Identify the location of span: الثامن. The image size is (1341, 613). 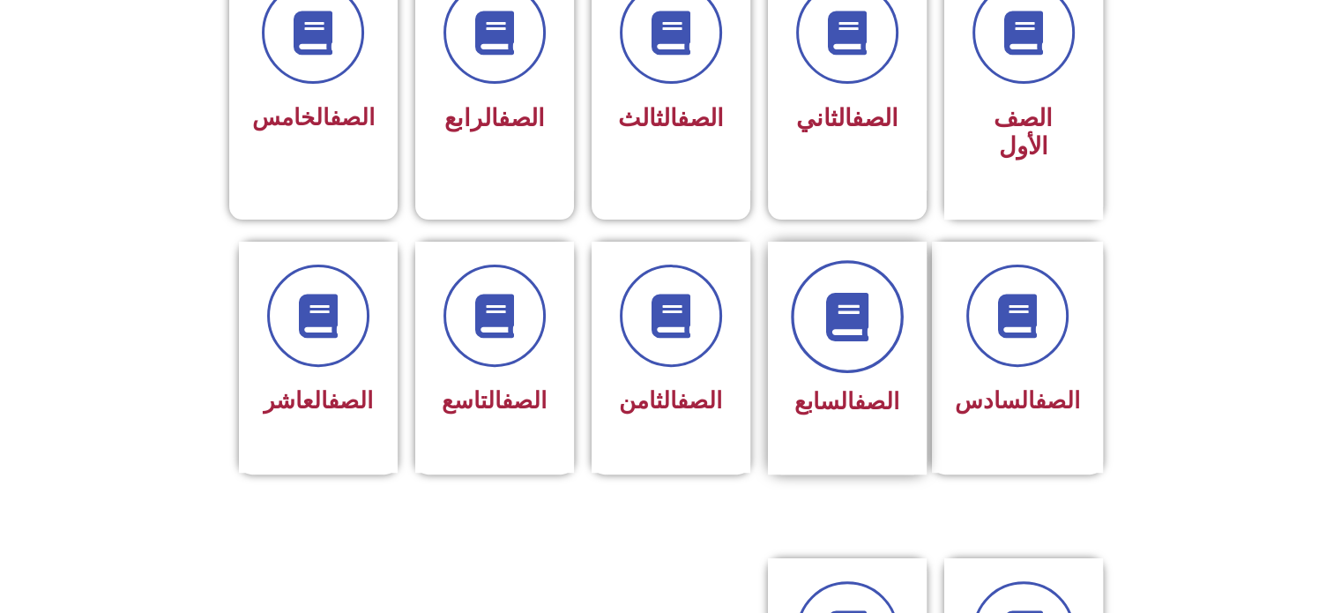
(670, 400).